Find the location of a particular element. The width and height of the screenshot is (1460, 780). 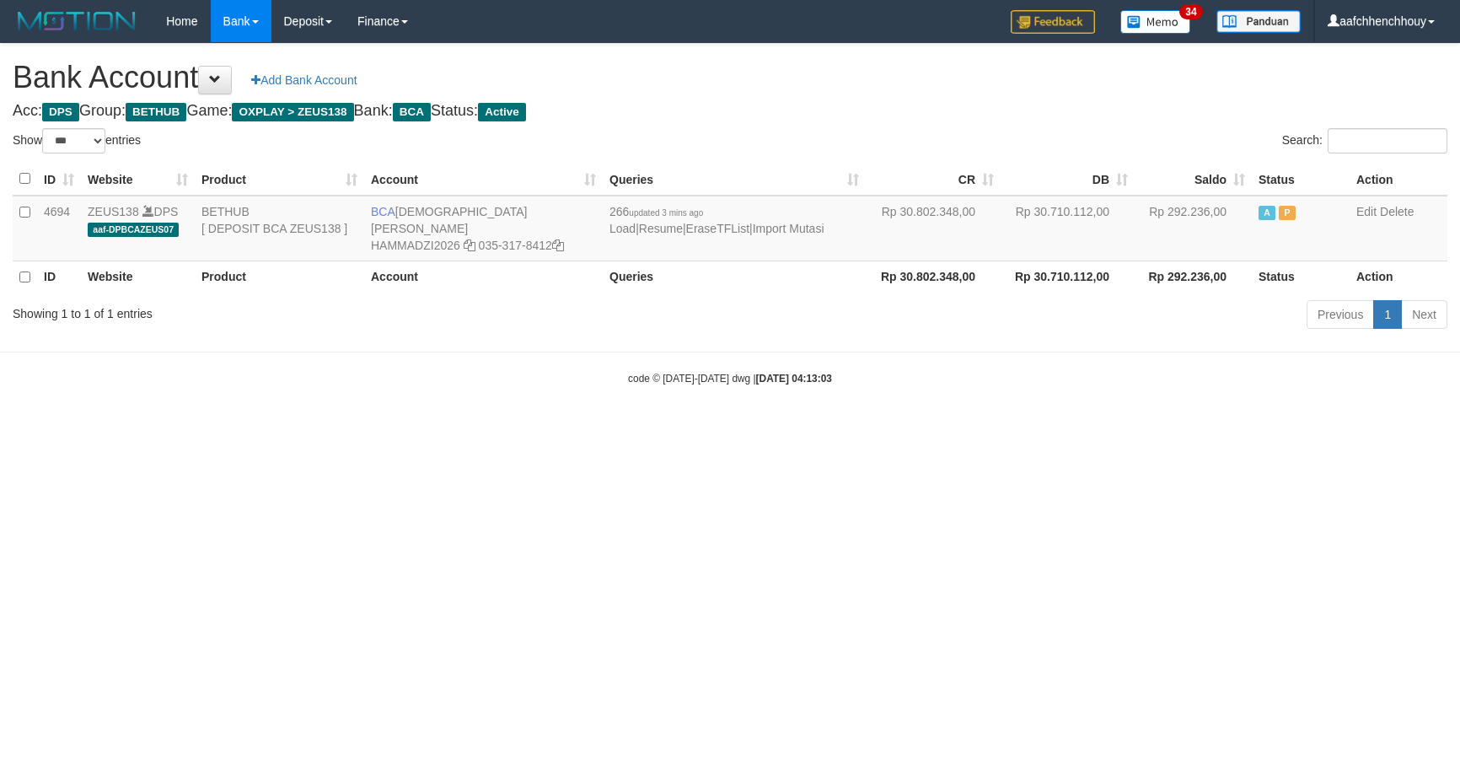

th: Saldo: activate to sort column ascending is located at coordinates (1192, 179).